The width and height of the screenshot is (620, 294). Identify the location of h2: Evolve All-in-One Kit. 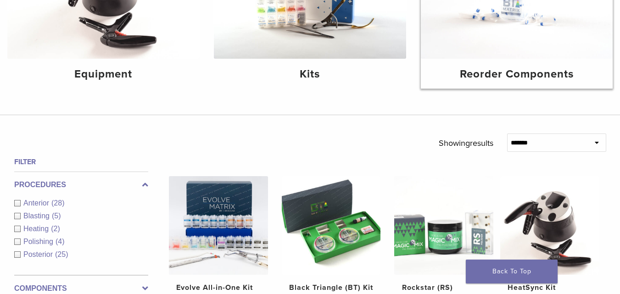
(218, 288).